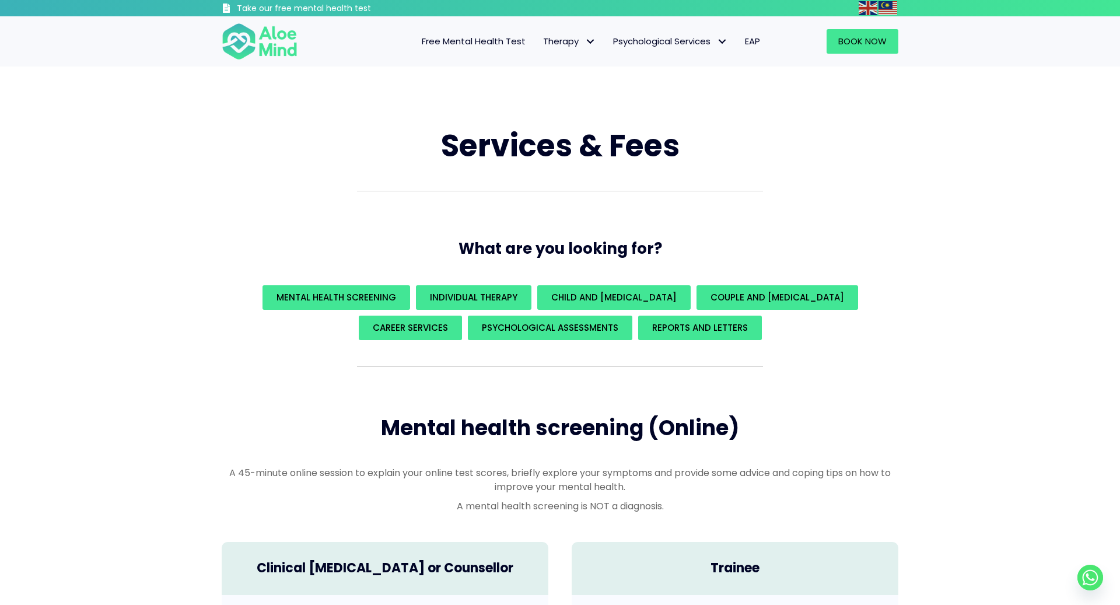 The width and height of the screenshot is (1120, 605). I want to click on span: Mental health screening (Online), so click(560, 428).